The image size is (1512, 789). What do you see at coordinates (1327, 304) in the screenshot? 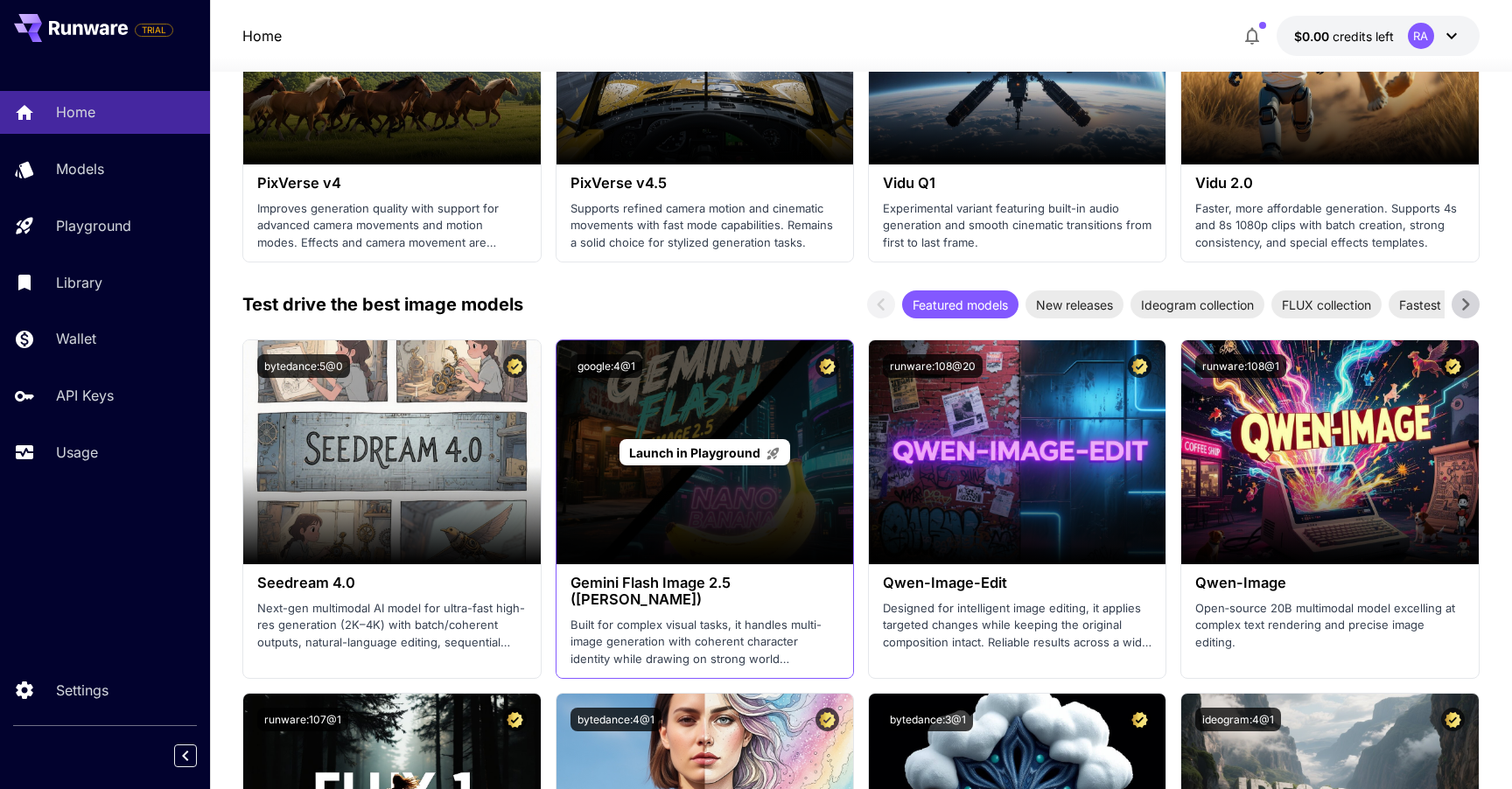
I see `span: FLUX collection` at bounding box center [1327, 304].